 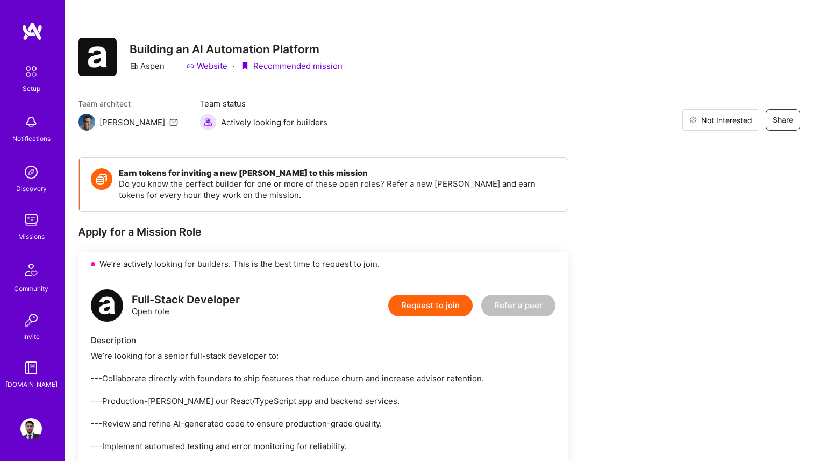 What do you see at coordinates (274, 122) in the screenshot?
I see `span: Actively looking for builders` at bounding box center [274, 122].